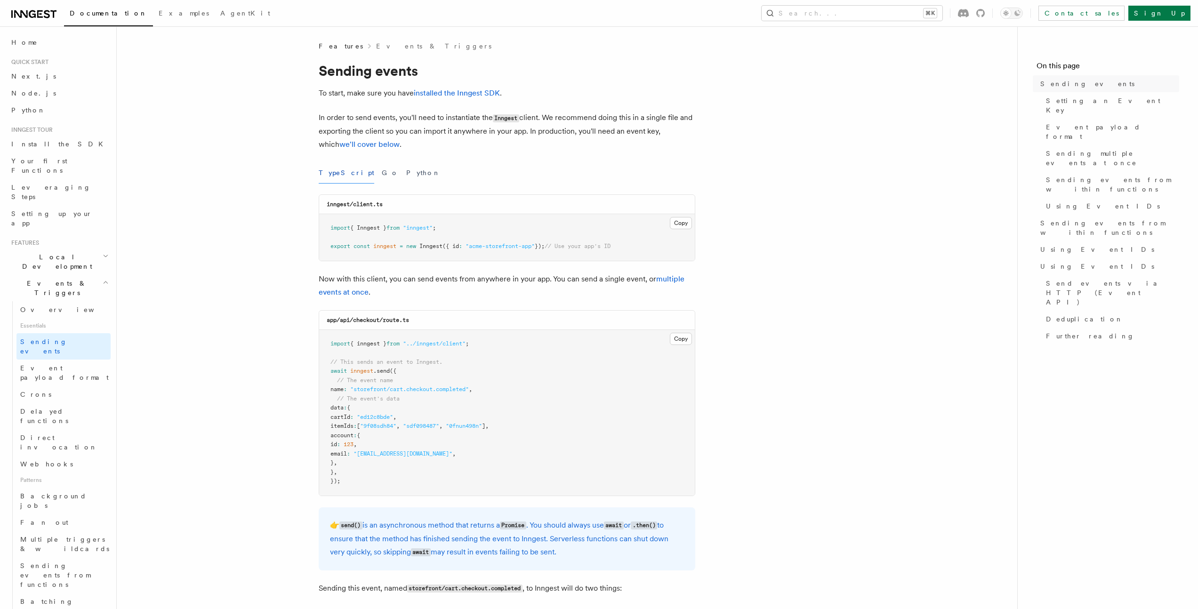 The width and height of the screenshot is (1198, 609). I want to click on span: "0fnun498n", so click(464, 426).